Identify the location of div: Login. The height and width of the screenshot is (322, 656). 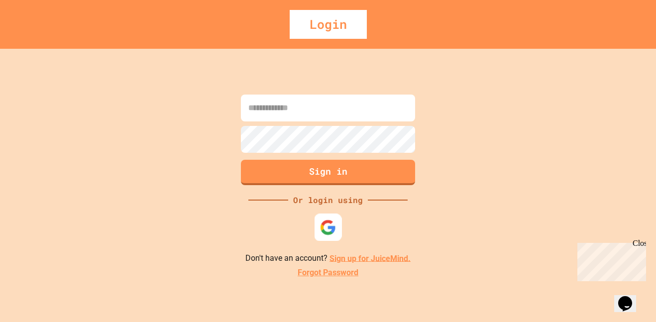
(328, 24).